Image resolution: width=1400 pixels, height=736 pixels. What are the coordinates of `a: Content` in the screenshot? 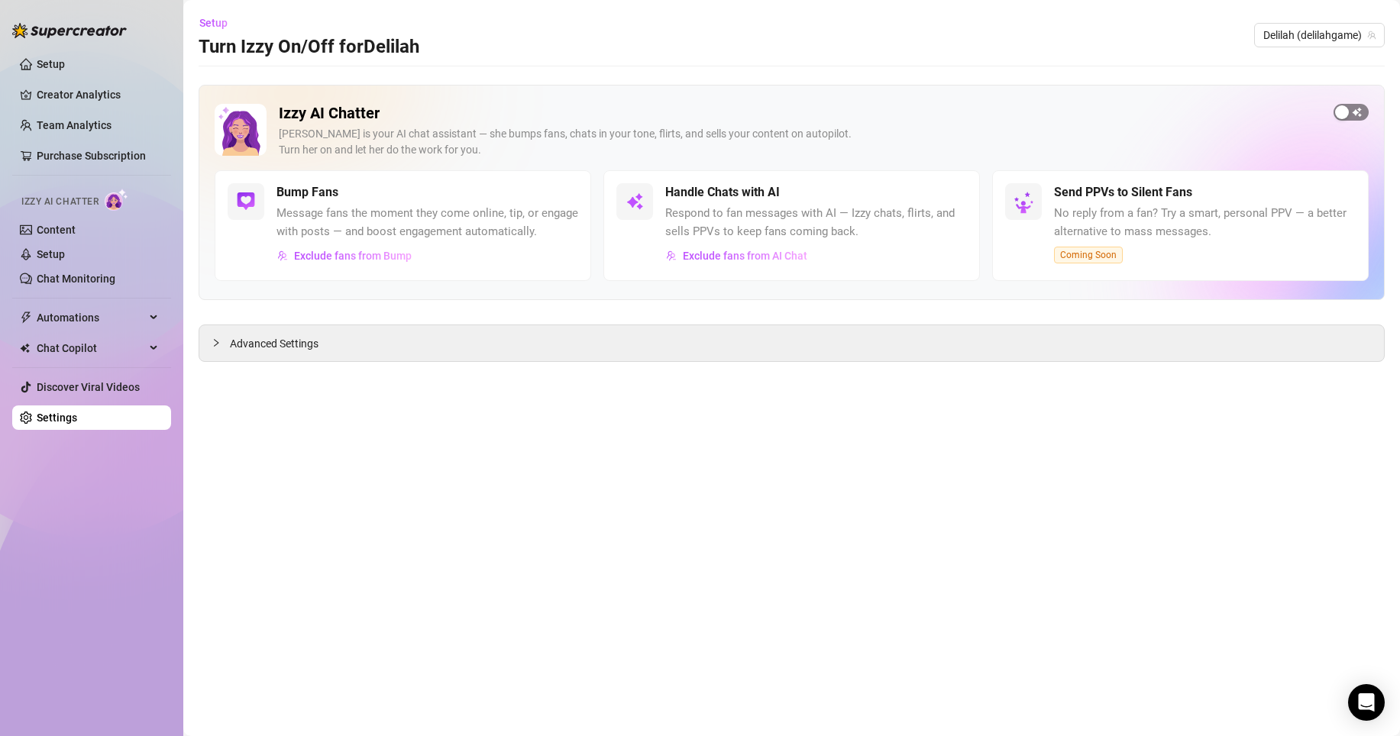 It's located at (56, 230).